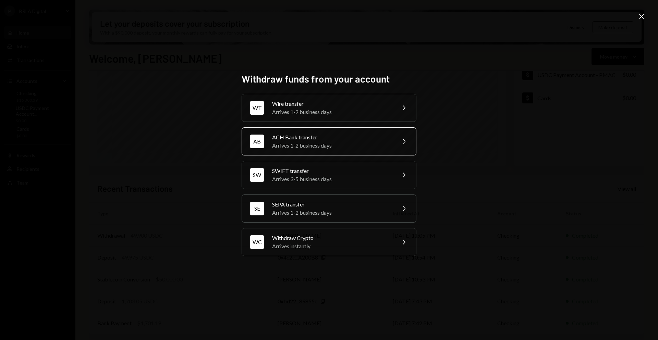 The width and height of the screenshot is (658, 340). I want to click on div: SEPA transfer, so click(332, 205).